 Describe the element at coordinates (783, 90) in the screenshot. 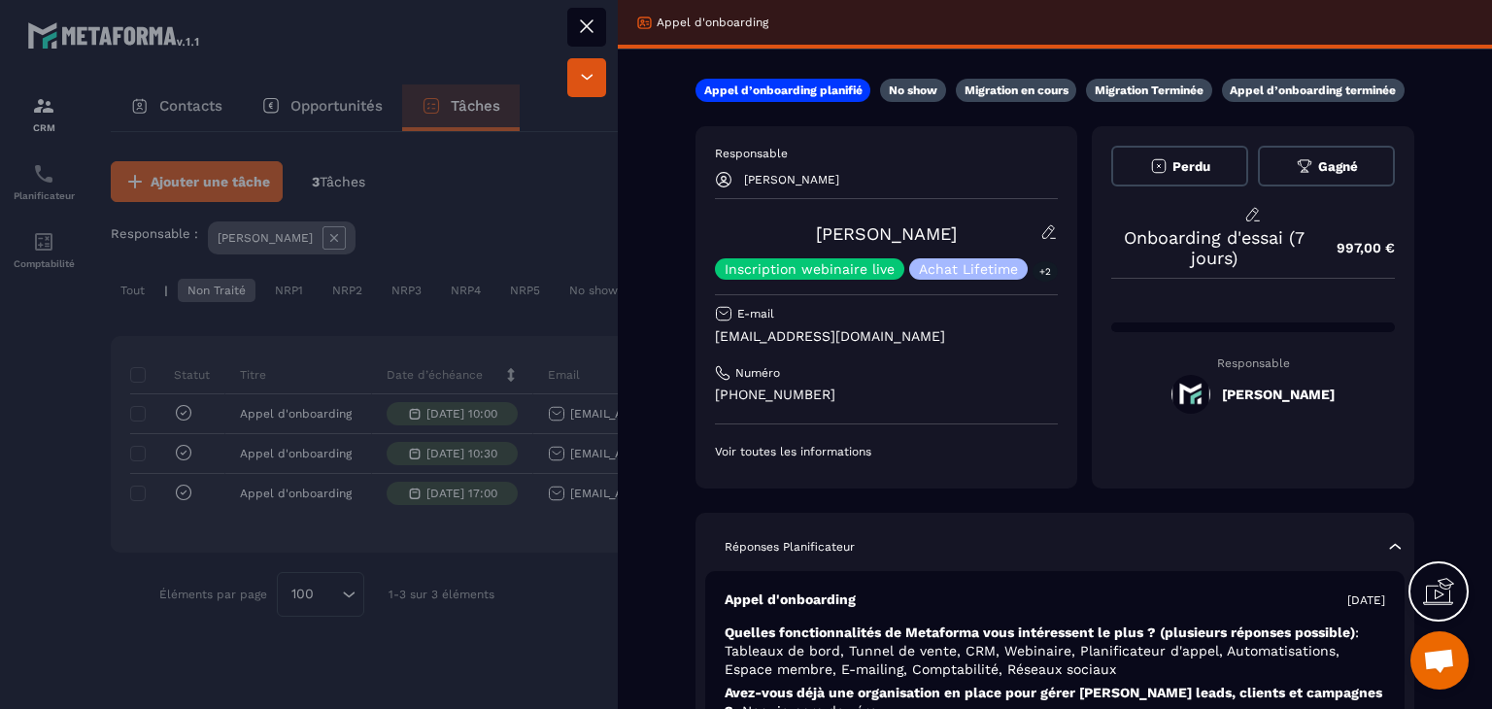

I see `p: Appel d’onboarding planifié` at that location.